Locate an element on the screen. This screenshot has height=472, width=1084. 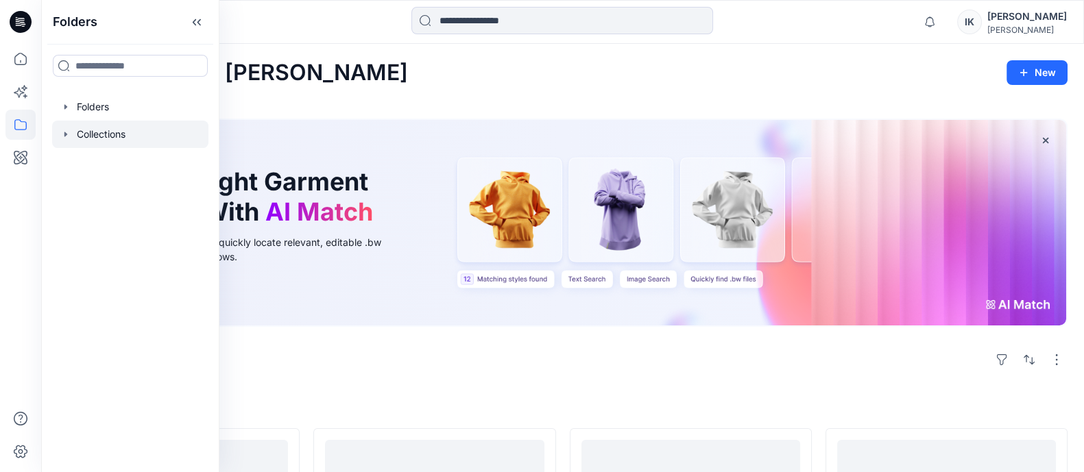
span: AI Match is located at coordinates (319, 212).